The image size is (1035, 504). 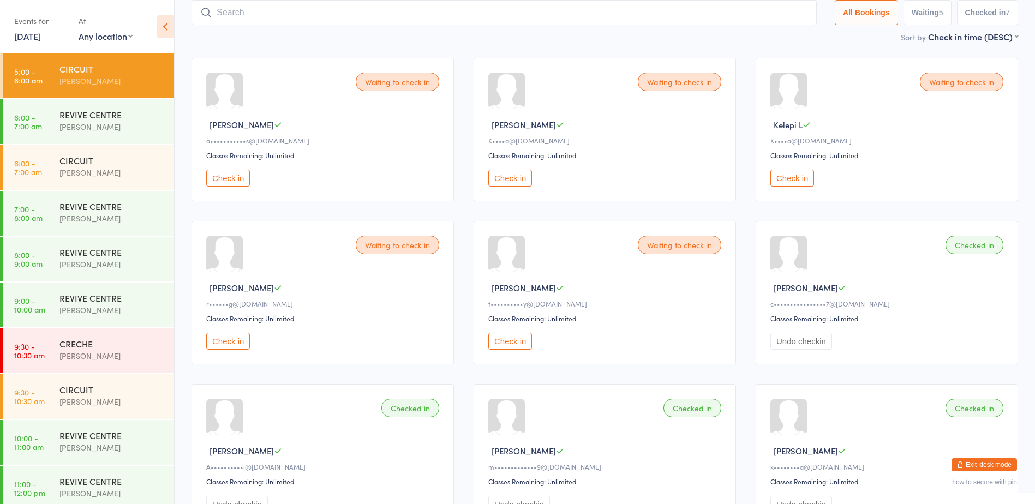 I want to click on div: 5, so click(x=941, y=13).